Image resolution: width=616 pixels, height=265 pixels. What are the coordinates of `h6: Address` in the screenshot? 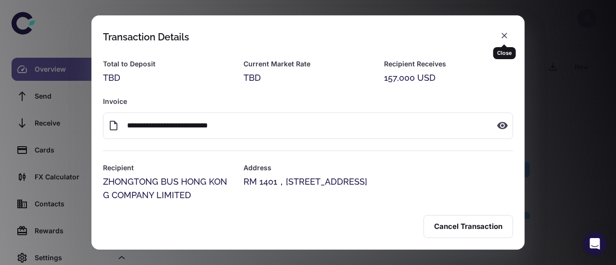 It's located at (378, 168).